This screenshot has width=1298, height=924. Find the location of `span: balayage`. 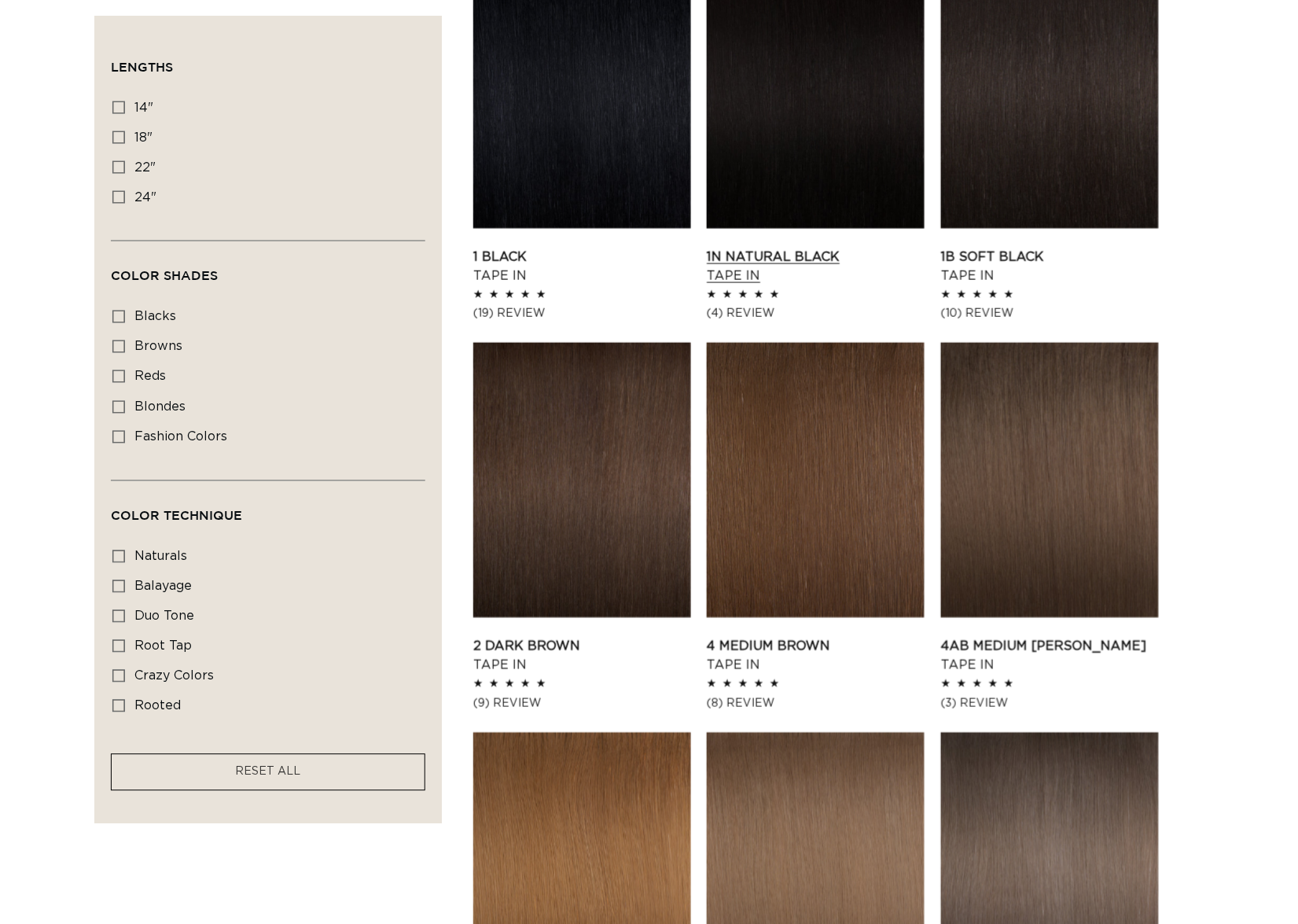

span: balayage is located at coordinates (163, 587).